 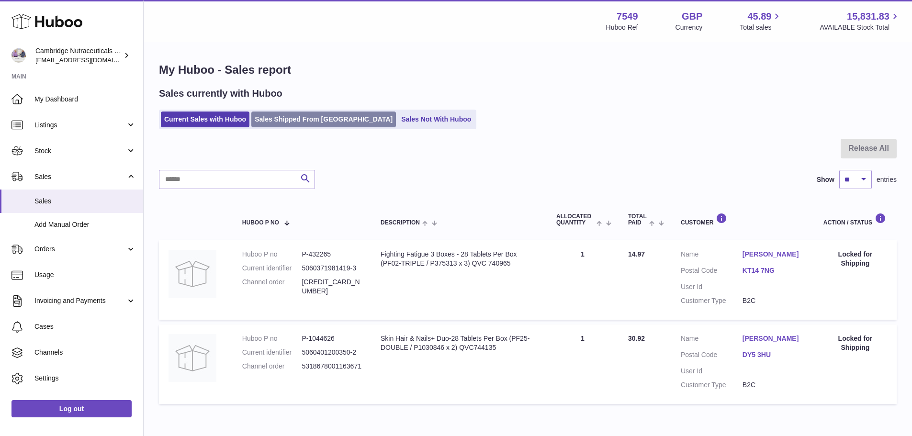 I want to click on span: Total paid, so click(x=637, y=220).